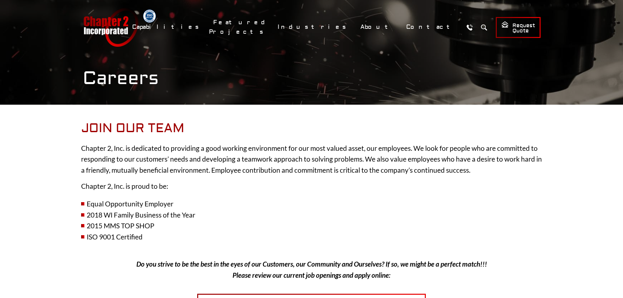  What do you see at coordinates (312, 215) in the screenshot?
I see `li: 2018 WI Family Business of the Year` at bounding box center [312, 215].